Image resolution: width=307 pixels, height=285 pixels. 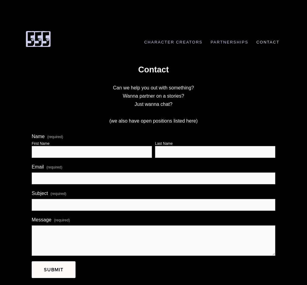 What do you see at coordinates (54, 270) in the screenshot?
I see `span: Submit` at bounding box center [54, 270].